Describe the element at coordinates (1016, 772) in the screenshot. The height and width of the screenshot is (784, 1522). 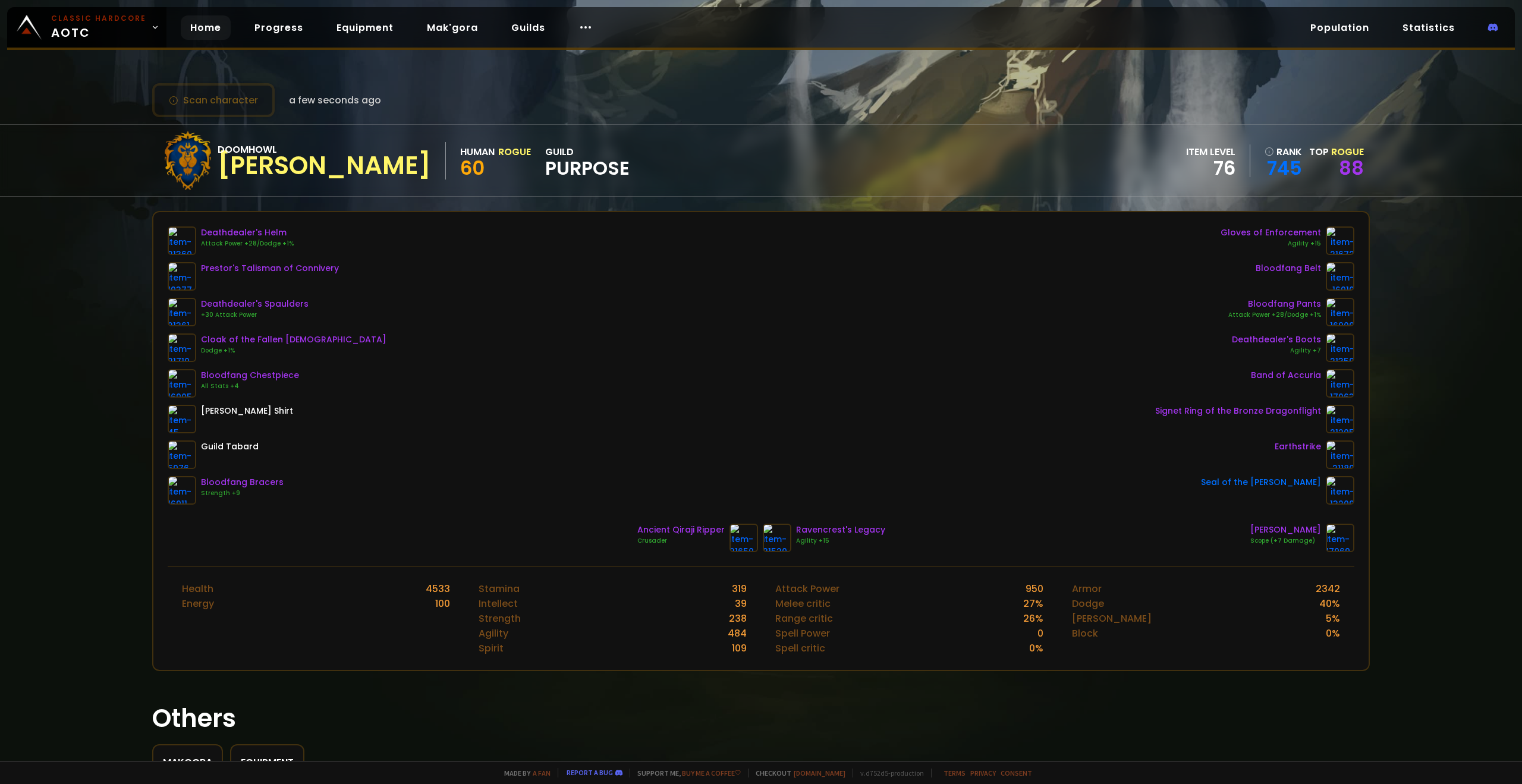
I see `a: Consent` at that location.